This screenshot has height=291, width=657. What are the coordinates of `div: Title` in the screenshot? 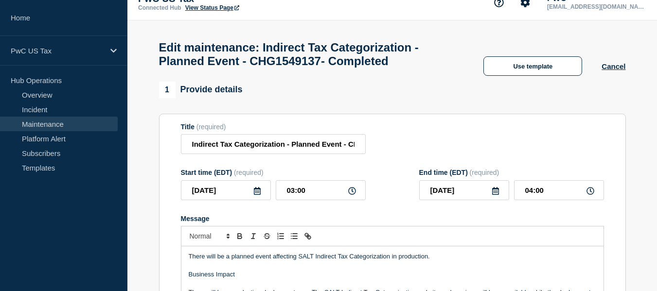 It's located at (273, 127).